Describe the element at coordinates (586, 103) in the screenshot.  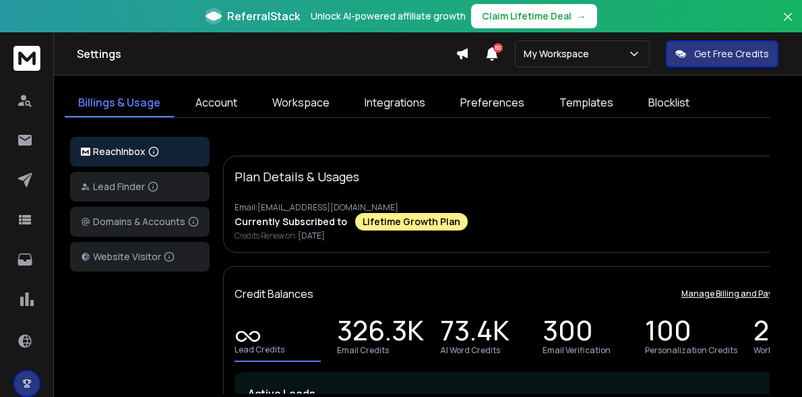
I see `a: Templates` at that location.